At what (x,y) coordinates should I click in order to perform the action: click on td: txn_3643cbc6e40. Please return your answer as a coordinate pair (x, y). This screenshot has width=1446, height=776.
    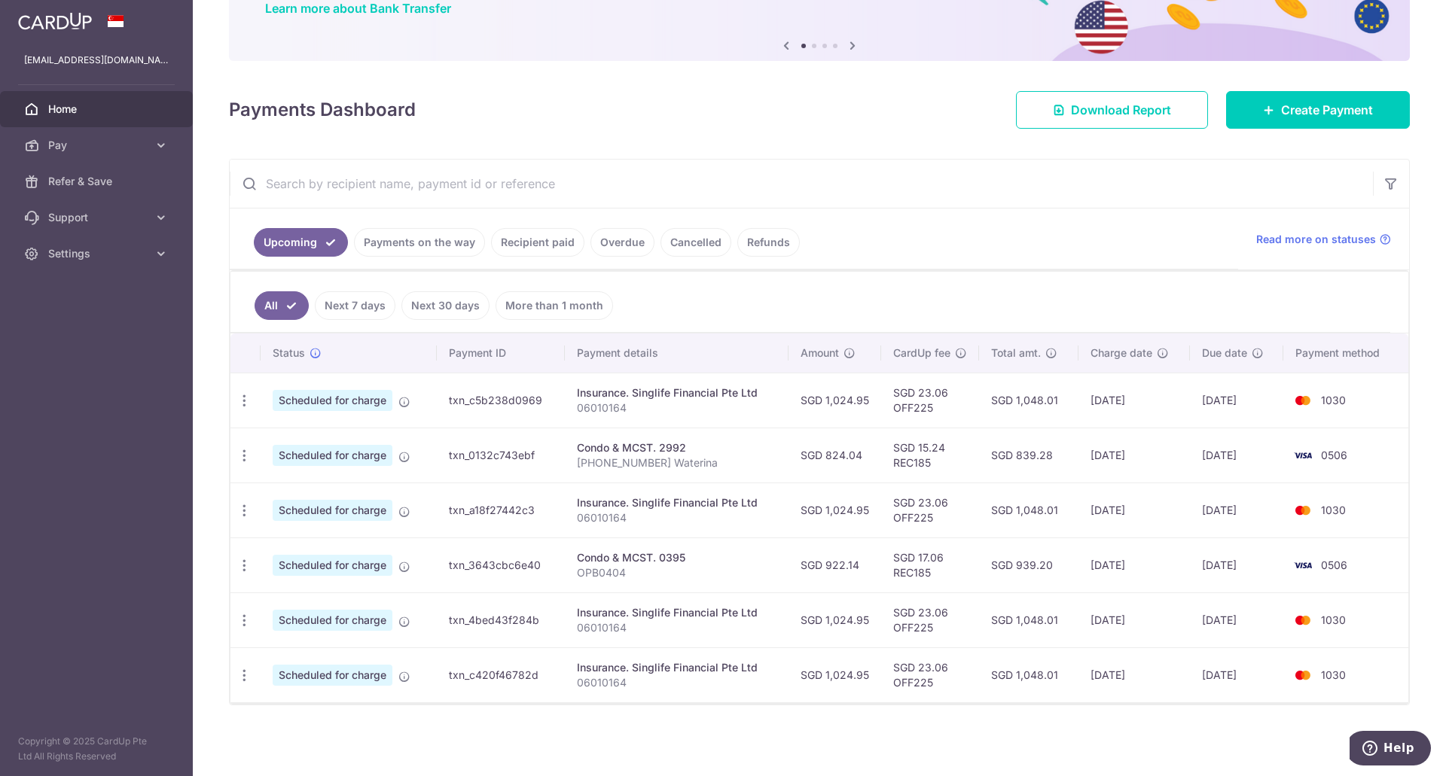
    Looking at the image, I should click on (501, 565).